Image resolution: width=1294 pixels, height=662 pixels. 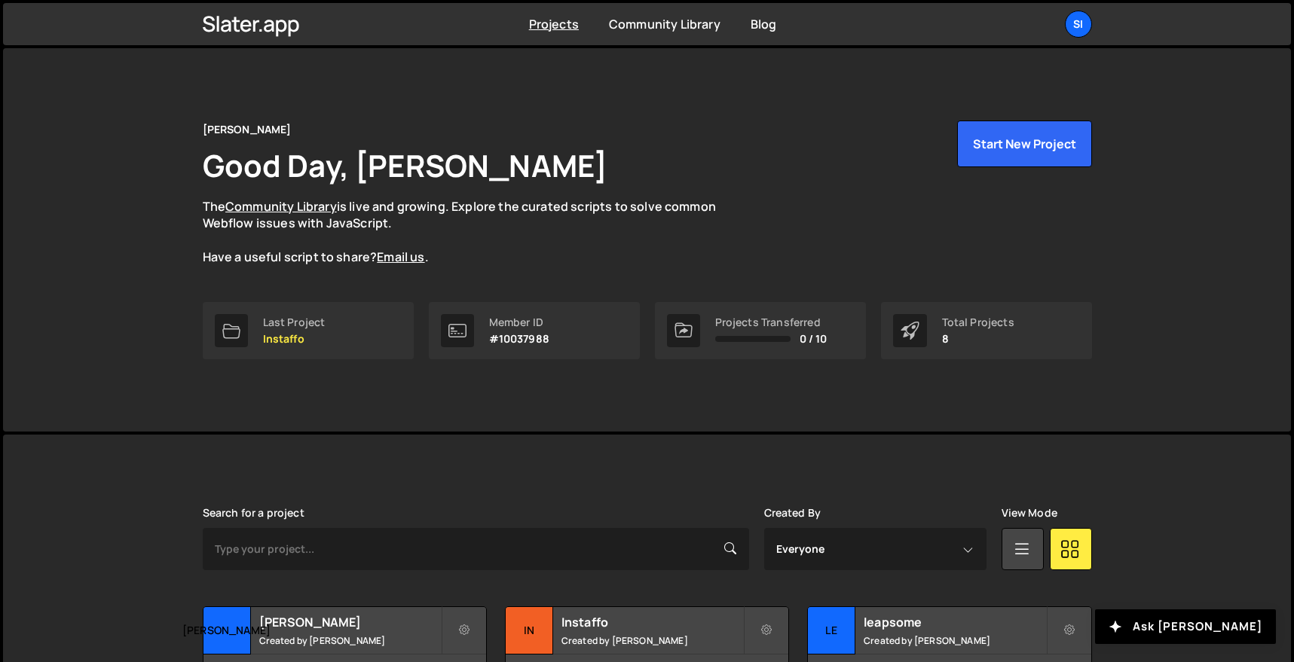 I want to click on a: Email us, so click(x=400, y=257).